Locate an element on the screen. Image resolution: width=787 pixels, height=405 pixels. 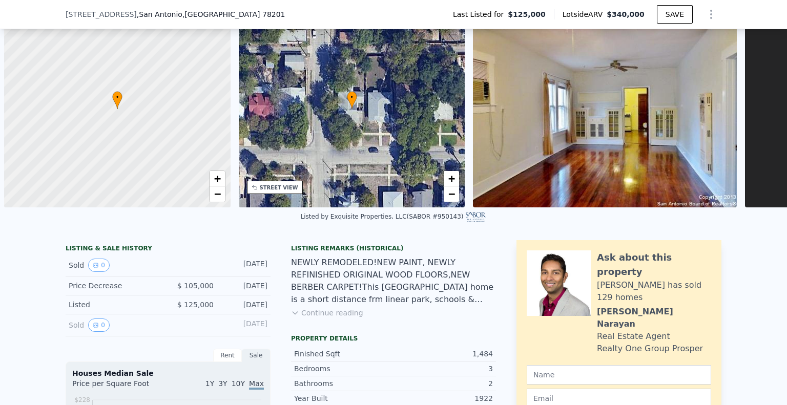
div: Year Built is located at coordinates (344, 399).